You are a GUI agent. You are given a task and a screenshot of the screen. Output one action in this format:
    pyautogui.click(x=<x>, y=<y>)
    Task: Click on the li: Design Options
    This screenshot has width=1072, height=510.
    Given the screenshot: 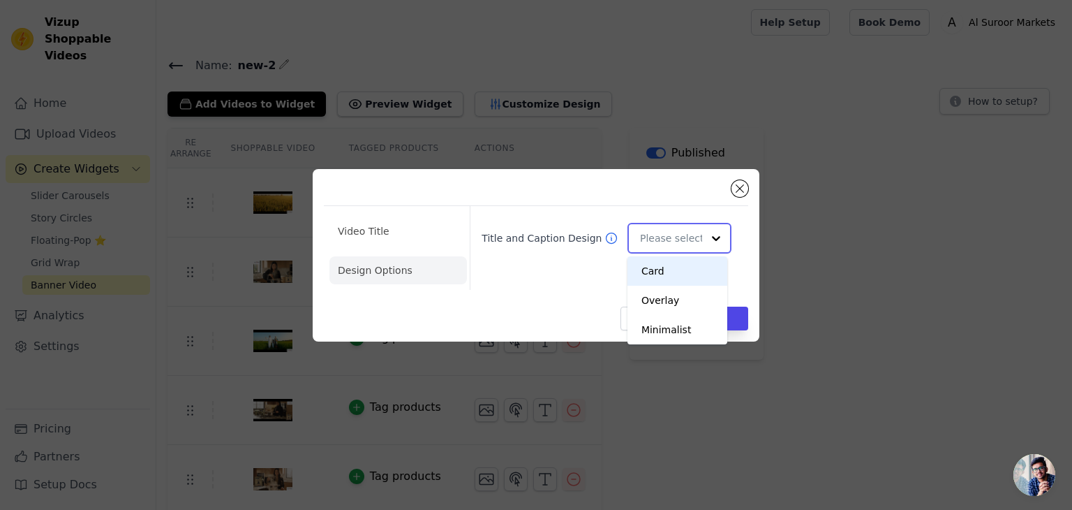 What is the action you would take?
    pyautogui.click(x=398, y=270)
    